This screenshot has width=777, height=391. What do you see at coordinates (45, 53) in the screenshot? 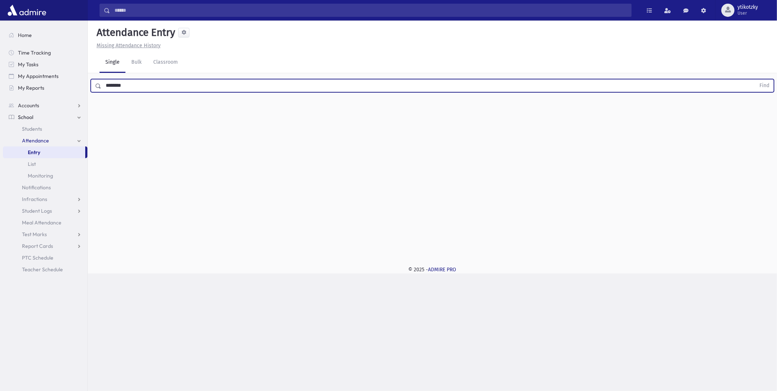
I see `a: Time Tracking` at bounding box center [45, 53].